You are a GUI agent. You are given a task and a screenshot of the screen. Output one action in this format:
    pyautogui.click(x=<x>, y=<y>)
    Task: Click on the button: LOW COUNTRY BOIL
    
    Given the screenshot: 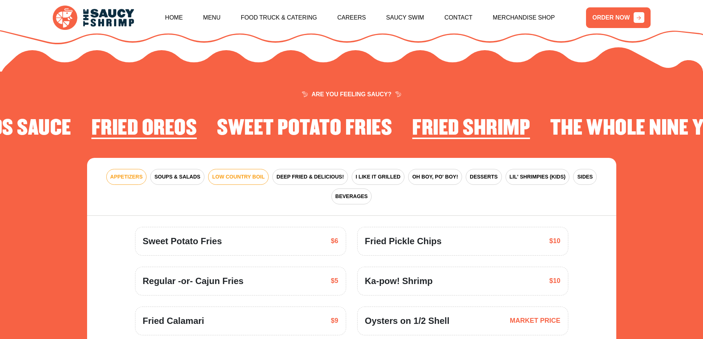 What is the action you would take?
    pyautogui.click(x=238, y=177)
    